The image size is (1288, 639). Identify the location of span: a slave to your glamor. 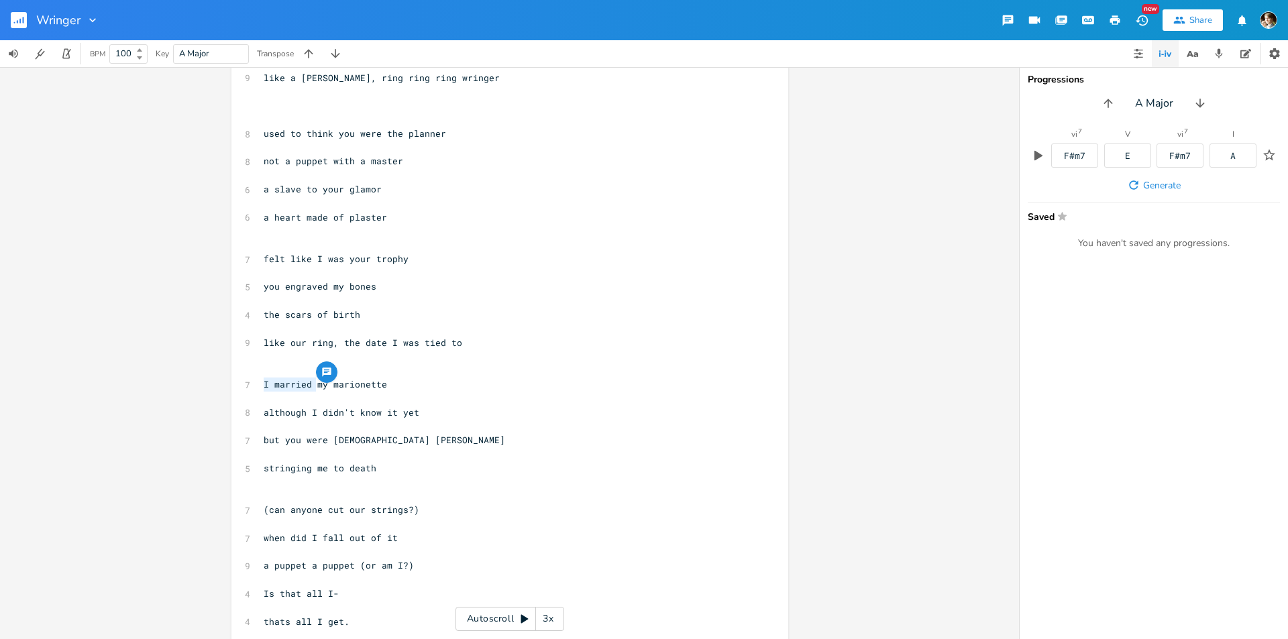
(323, 189).